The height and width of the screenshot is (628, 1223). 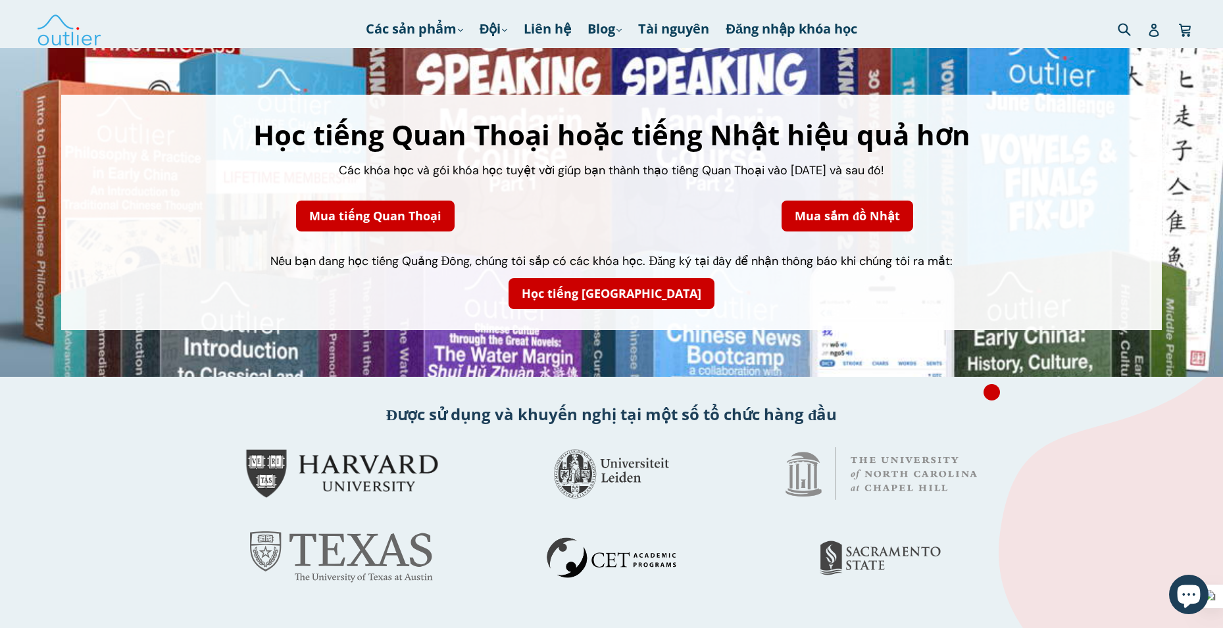 I want to click on a: Mua sắm đồ Nhật, so click(x=847, y=216).